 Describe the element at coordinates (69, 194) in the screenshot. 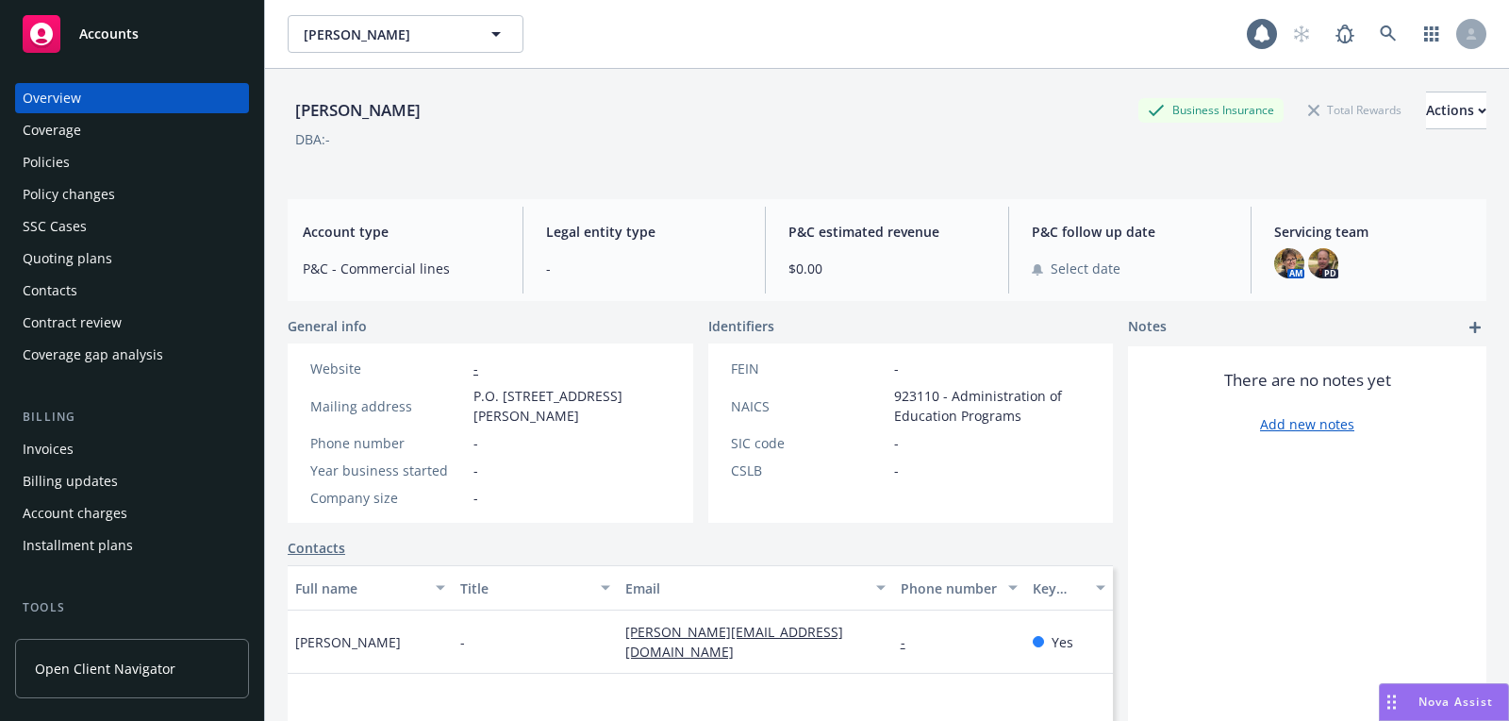

I see `div: Policy changes` at that location.